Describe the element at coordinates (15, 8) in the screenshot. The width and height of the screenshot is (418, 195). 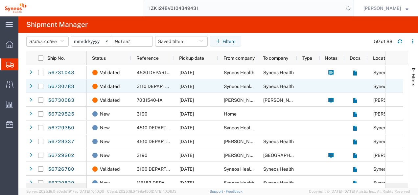
I see `img: logo` at that location.